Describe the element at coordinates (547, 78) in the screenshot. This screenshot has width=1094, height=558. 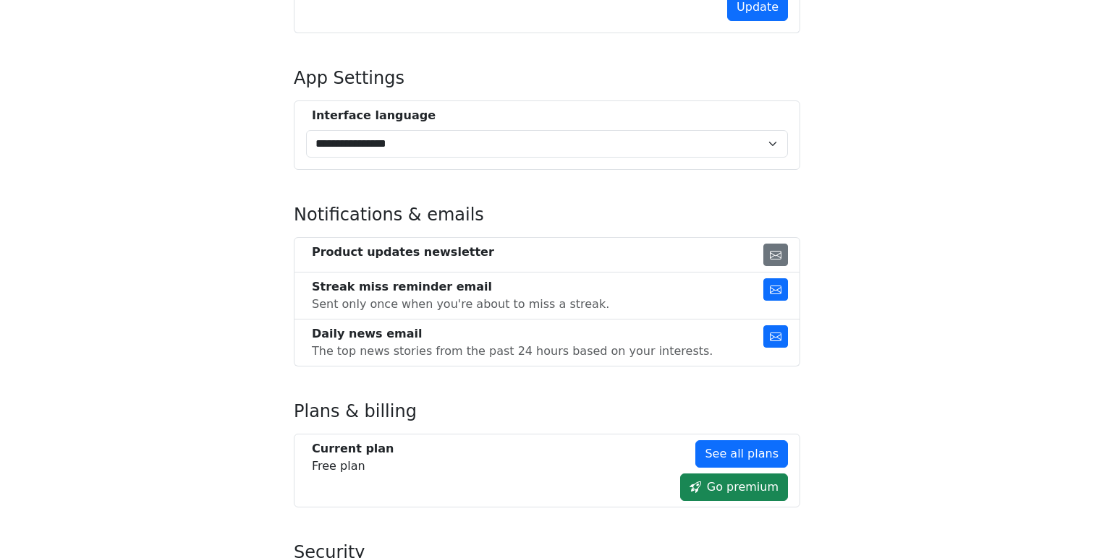
I see `h4: App Settings` at that location.